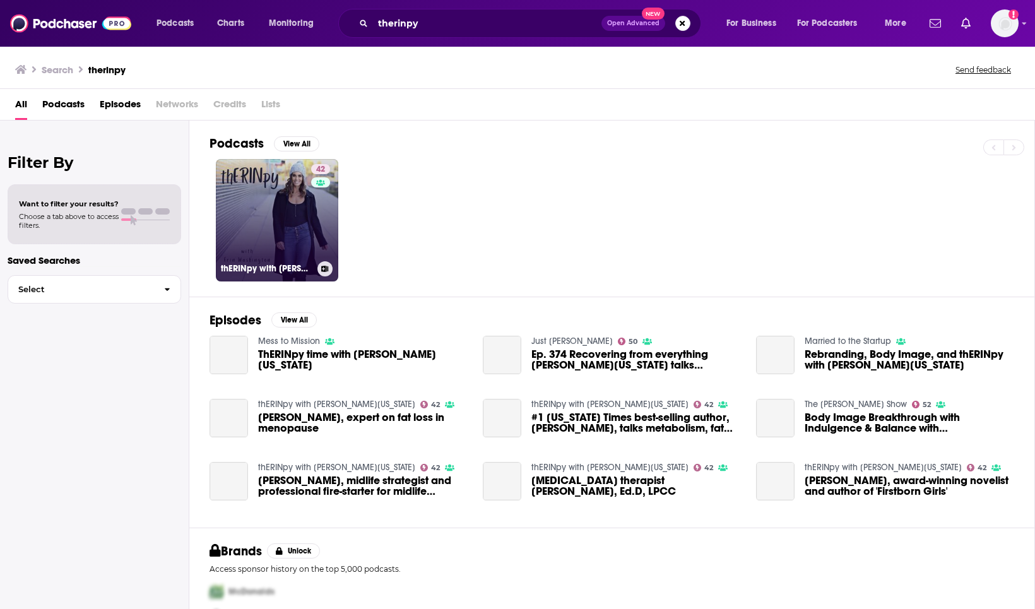 This screenshot has width=1035, height=609. What do you see at coordinates (69, 204) in the screenshot?
I see `span: Want to filter your results?` at bounding box center [69, 204].